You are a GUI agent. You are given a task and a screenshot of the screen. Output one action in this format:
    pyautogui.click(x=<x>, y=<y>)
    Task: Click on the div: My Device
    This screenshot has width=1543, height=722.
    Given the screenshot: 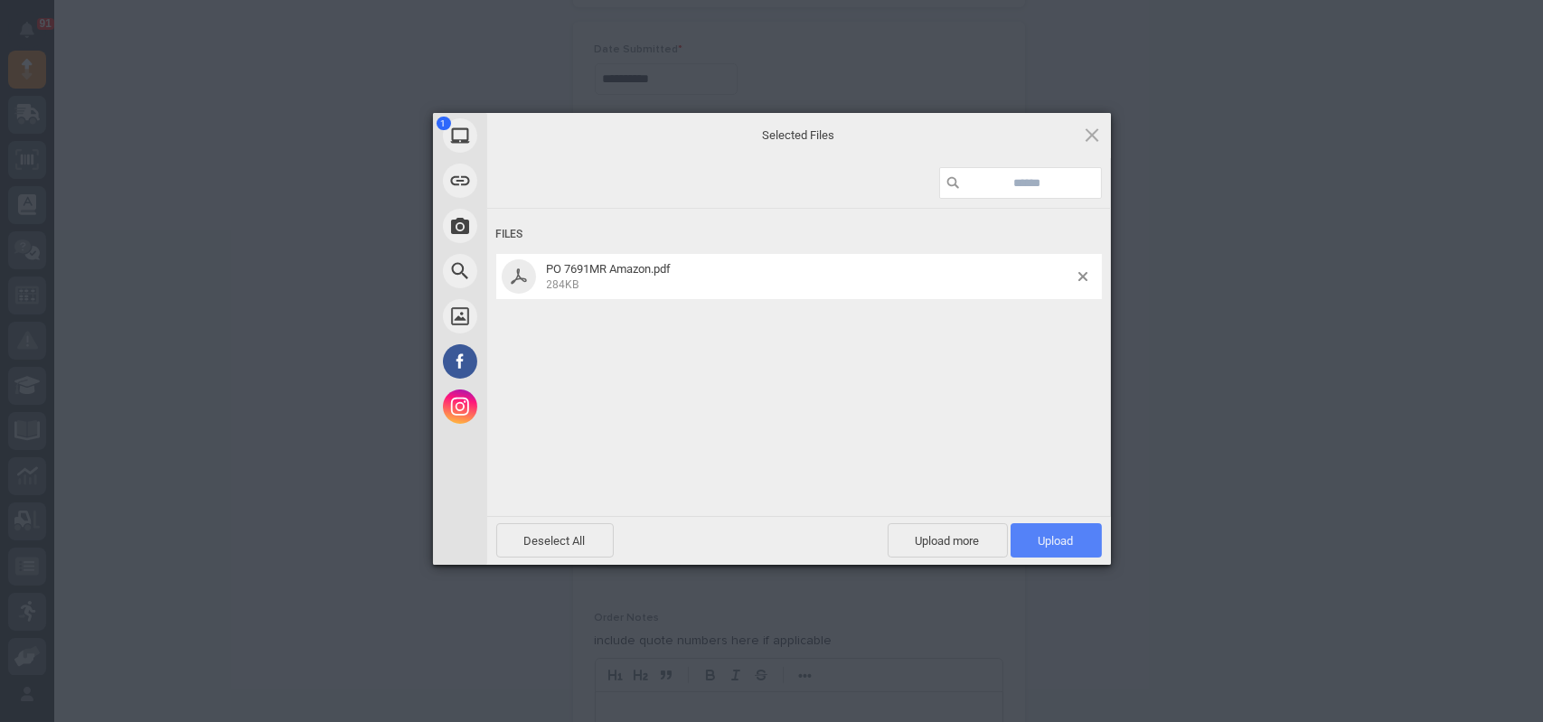 What is the action you would take?
    pyautogui.click(x=541, y=136)
    